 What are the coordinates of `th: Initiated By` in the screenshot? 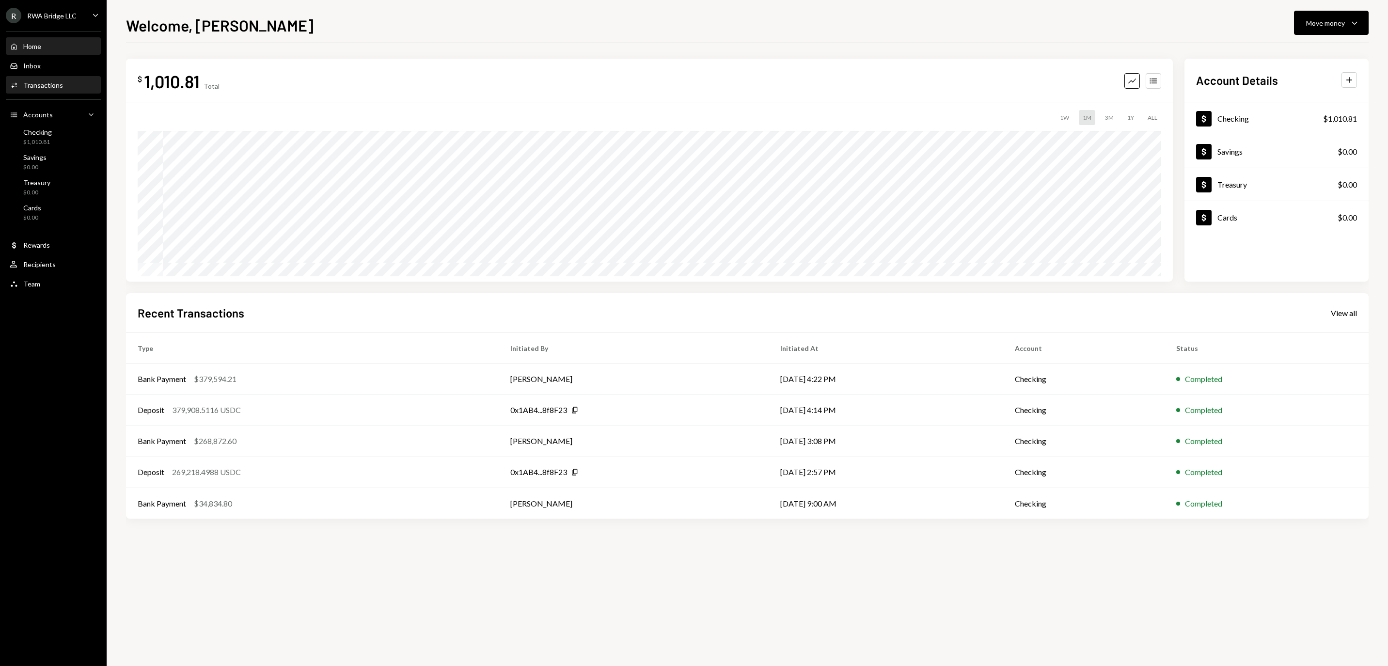 It's located at (633, 348).